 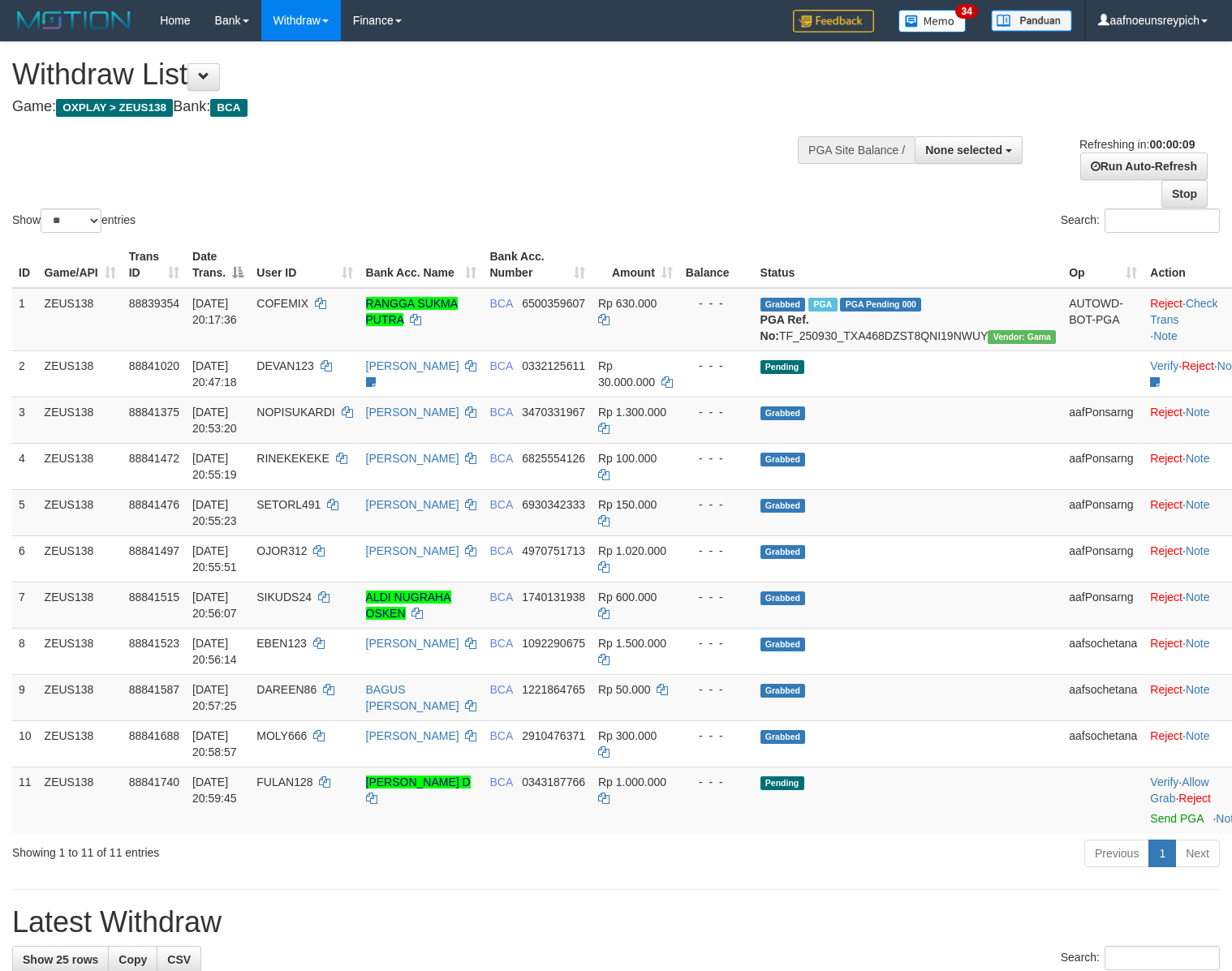 What do you see at coordinates (627, 736) in the screenshot?
I see `span: Rp 300.000` at bounding box center [627, 736].